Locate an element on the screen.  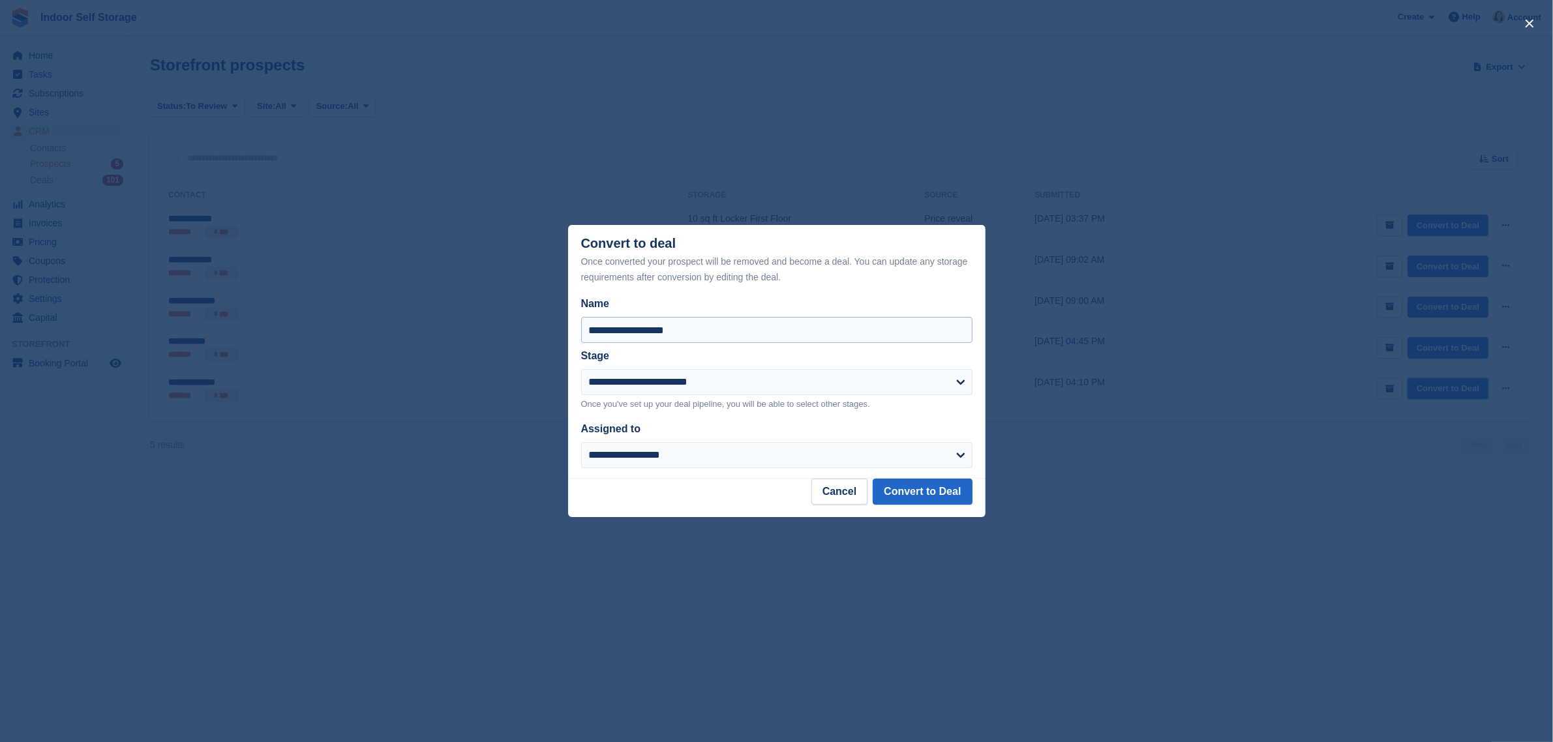
label: Name is located at coordinates (777, 304).